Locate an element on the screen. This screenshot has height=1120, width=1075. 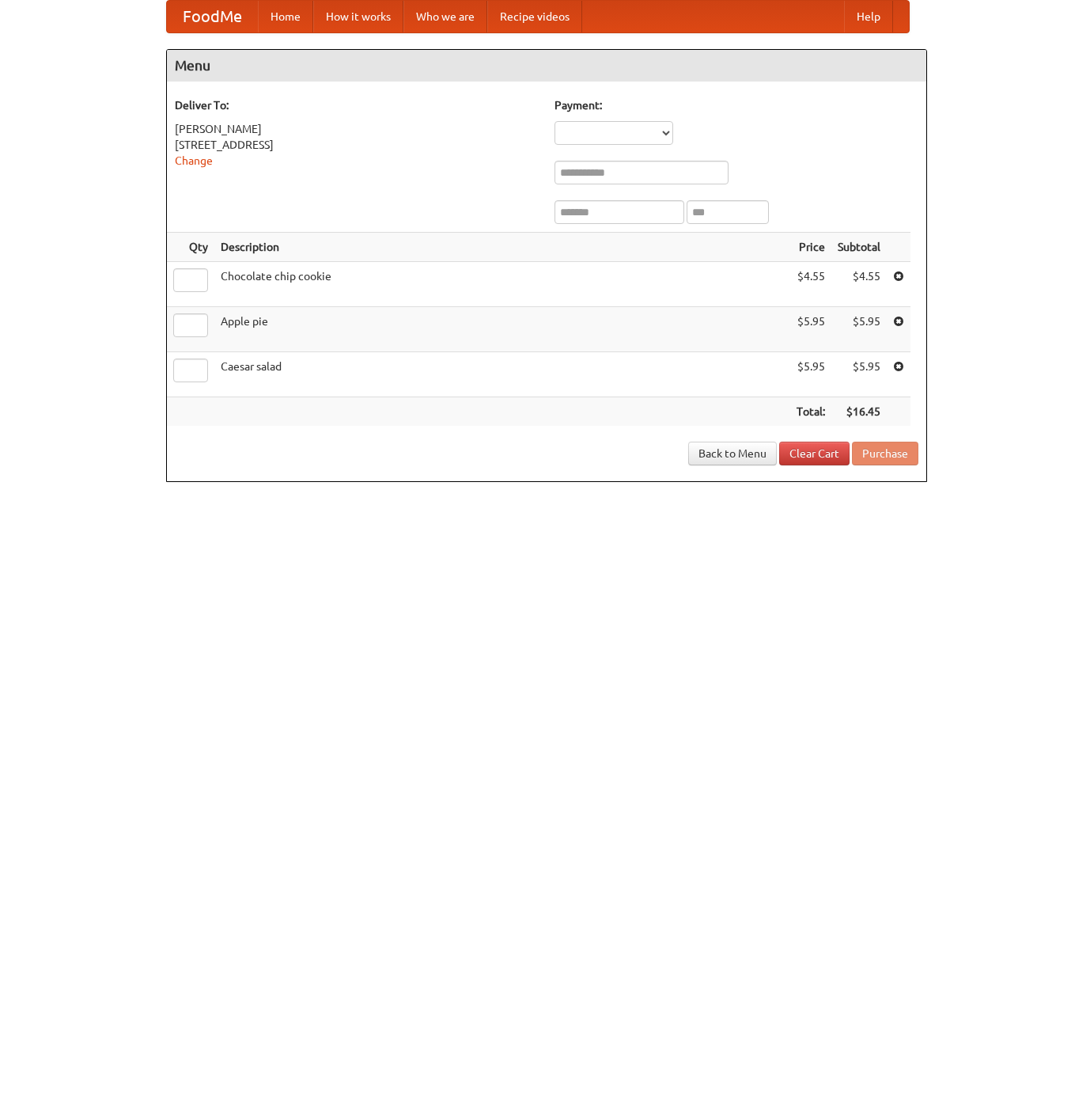
a: Back to Menu is located at coordinates (733, 454).